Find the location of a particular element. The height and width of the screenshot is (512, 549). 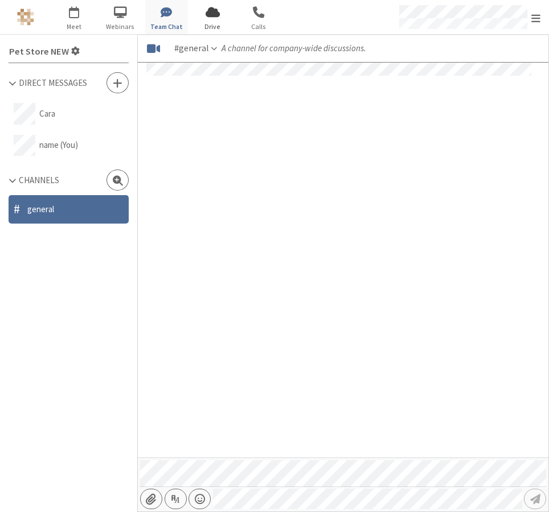

span: Team Chat is located at coordinates (166, 27).